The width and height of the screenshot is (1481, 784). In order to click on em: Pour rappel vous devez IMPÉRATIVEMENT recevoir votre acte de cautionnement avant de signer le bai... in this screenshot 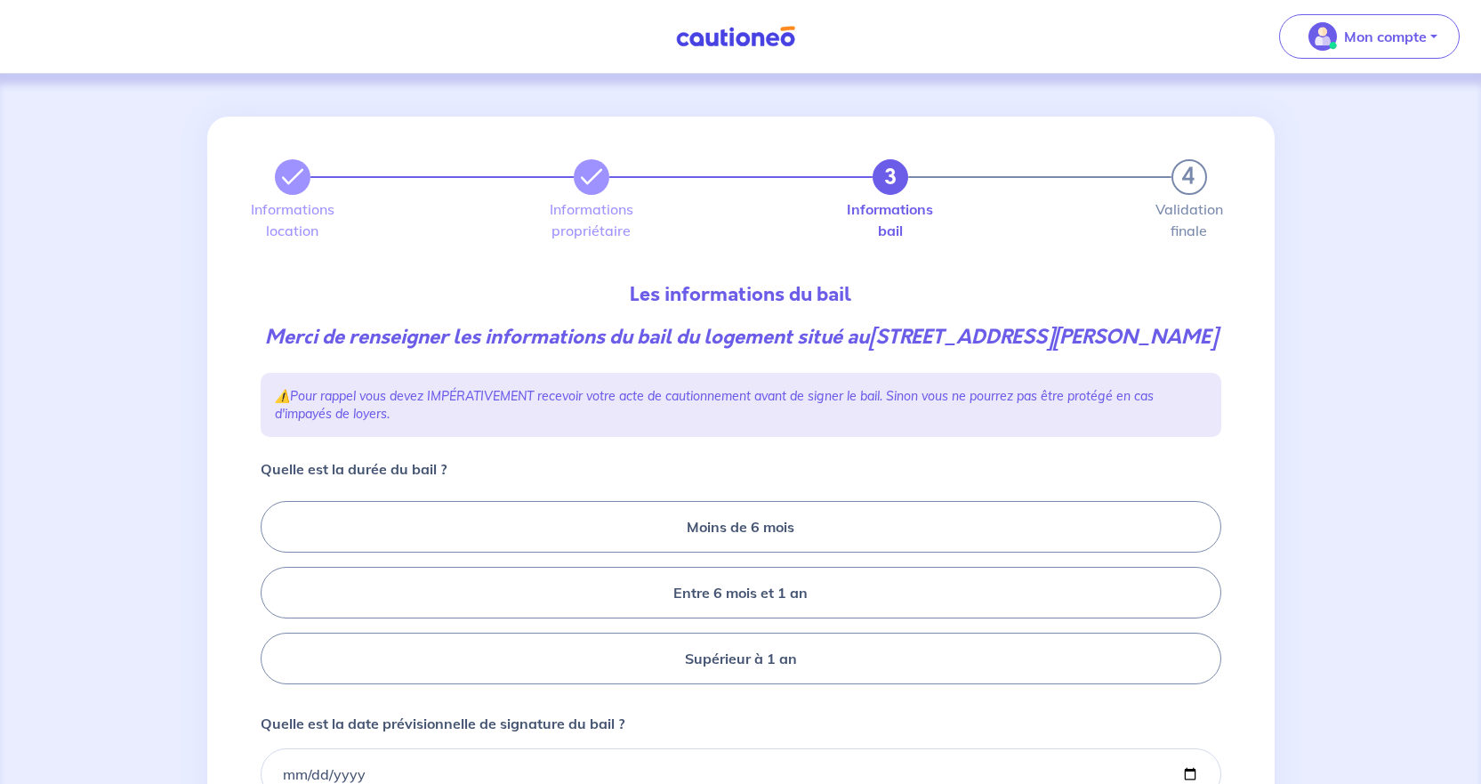, I will do `click(714, 405)`.